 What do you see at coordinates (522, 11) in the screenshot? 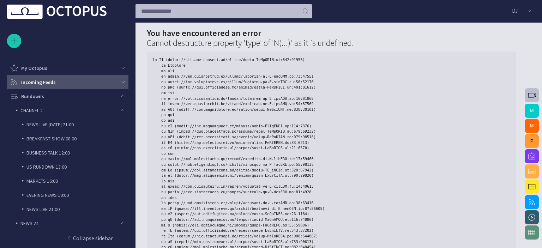
I see `button: DJ` at bounding box center [522, 11].